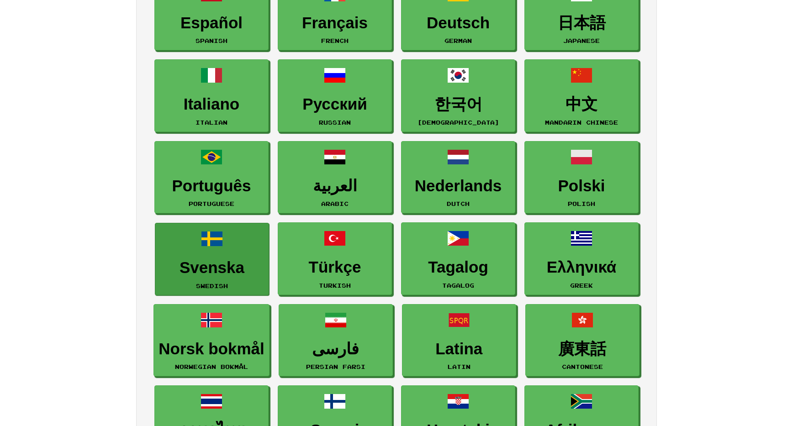  What do you see at coordinates (458, 104) in the screenshot?
I see `h3: 한국어` at bounding box center [458, 104].